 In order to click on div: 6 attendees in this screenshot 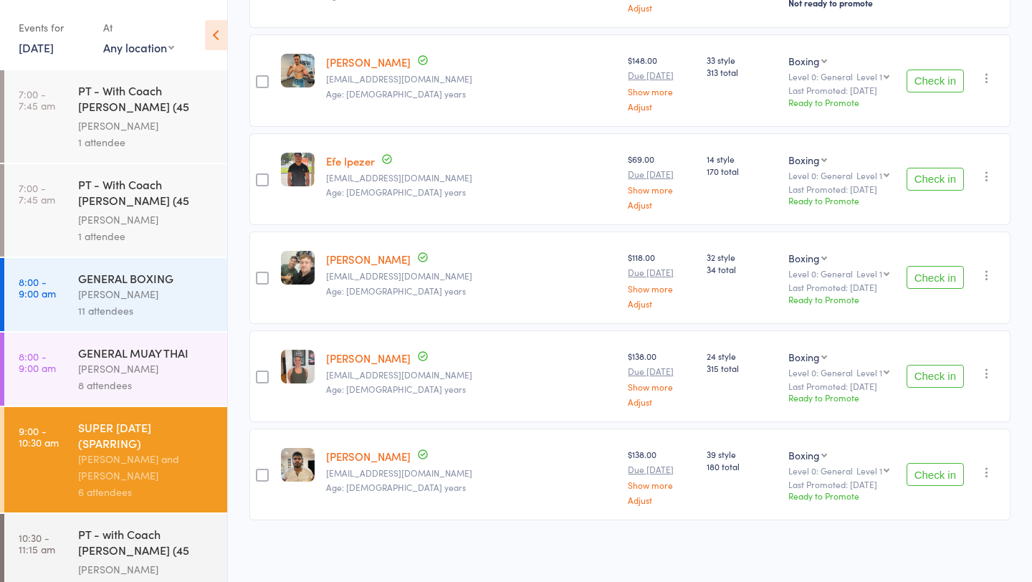, I will do `click(146, 492)`.